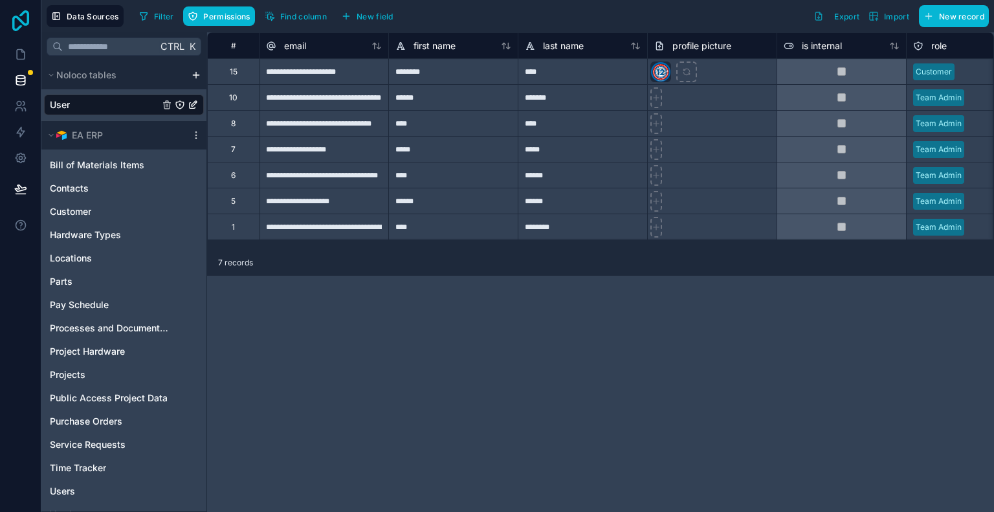 Image resolution: width=994 pixels, height=512 pixels. What do you see at coordinates (304, 16) in the screenshot?
I see `span: Find column` at bounding box center [304, 16].